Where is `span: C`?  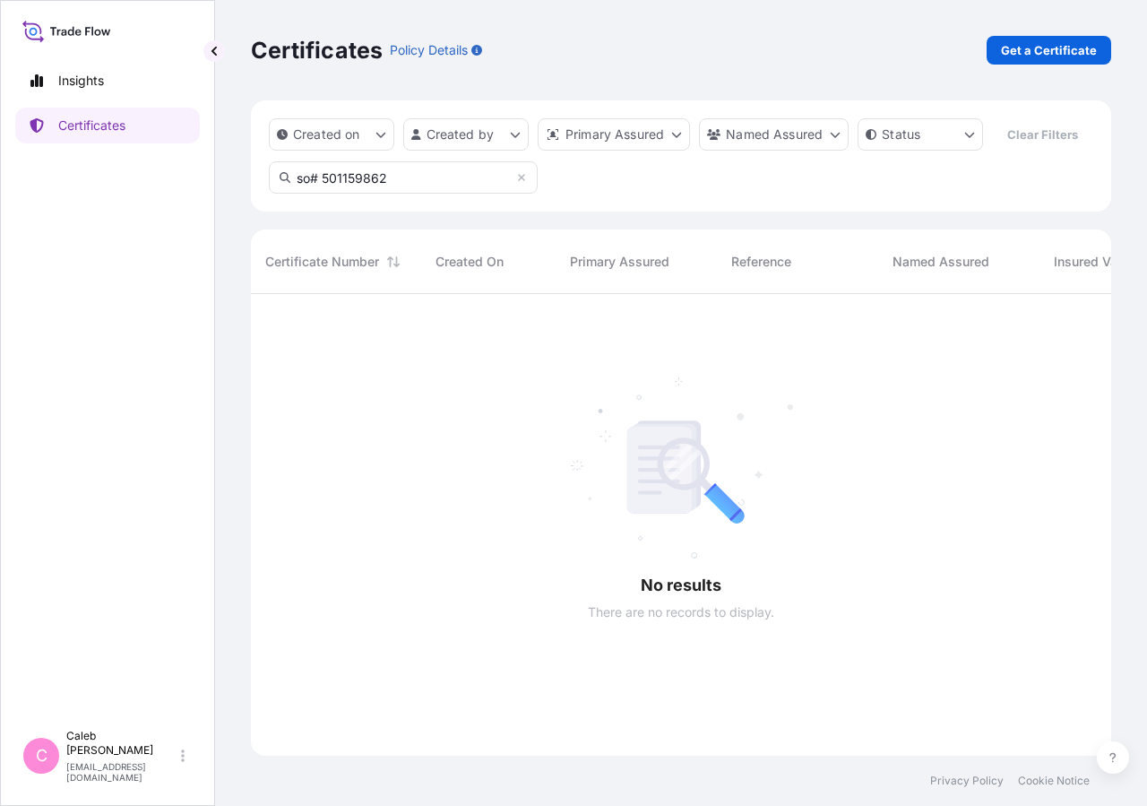 span: C is located at coordinates (41, 756).